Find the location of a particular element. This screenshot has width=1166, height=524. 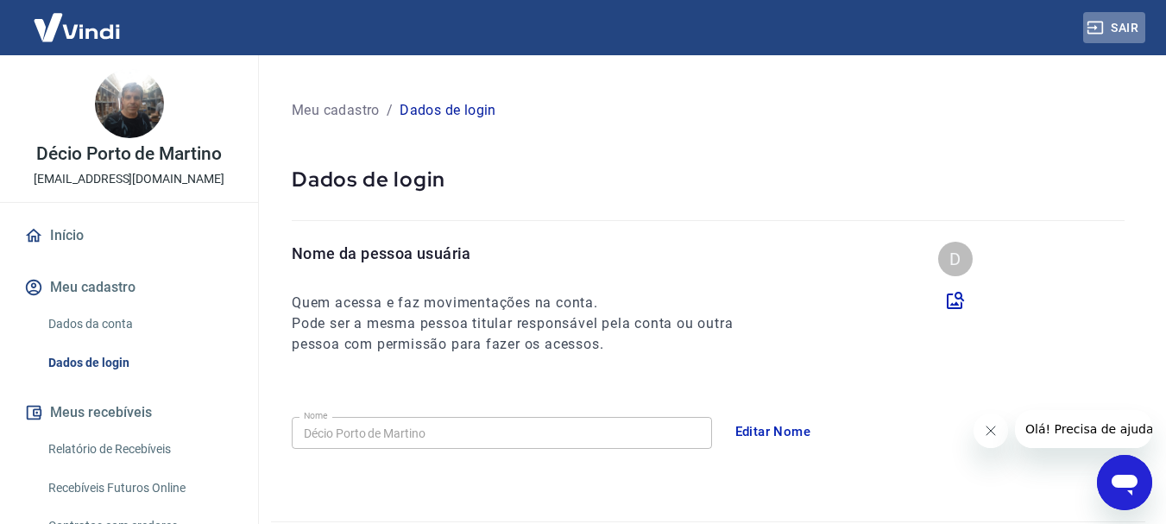

img: f4d848ef-7620-4748-be70-10e35f745046.jpeg is located at coordinates (130, 104).